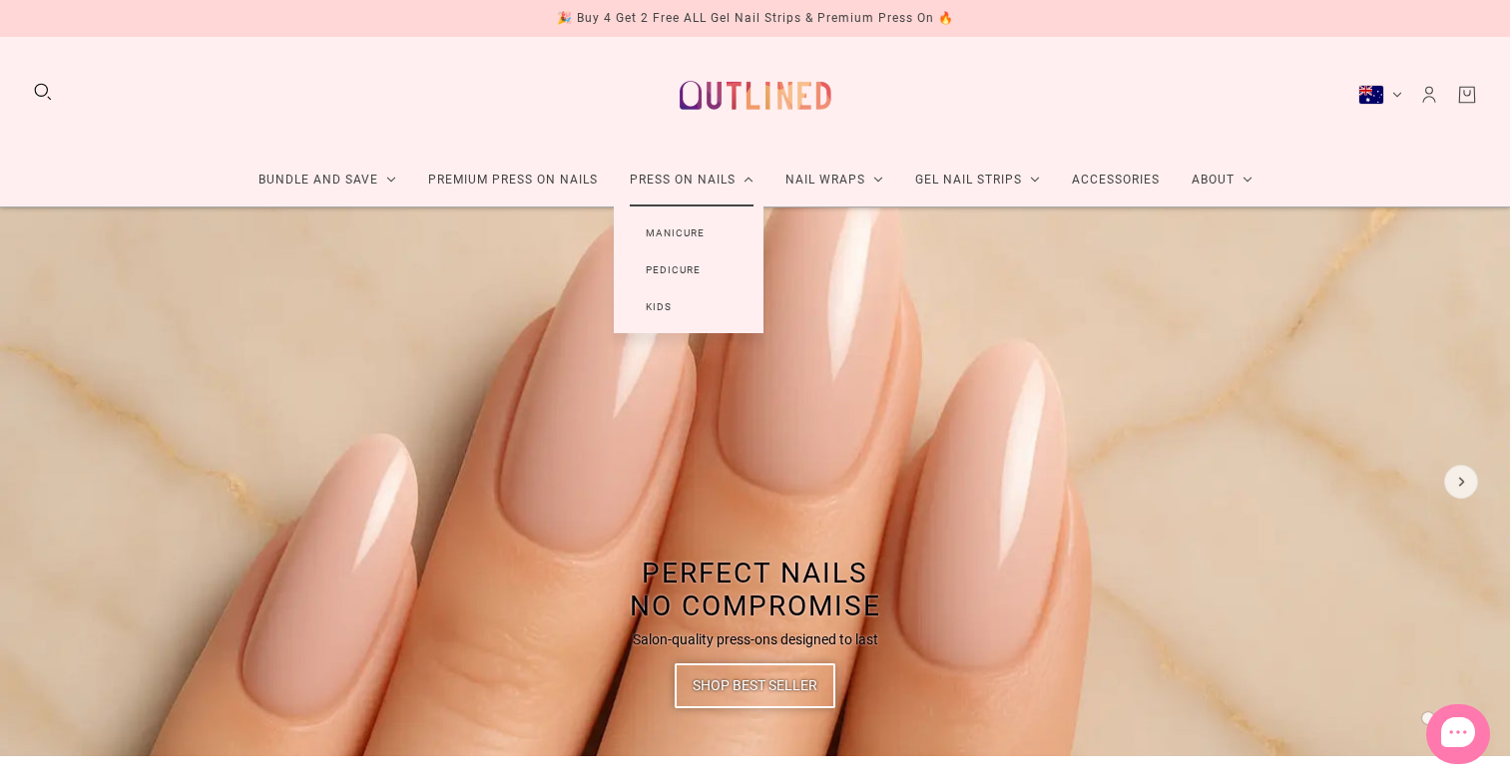 The image size is (1510, 784). What do you see at coordinates (327, 180) in the screenshot?
I see `a: Bundle and Save` at bounding box center [327, 180].